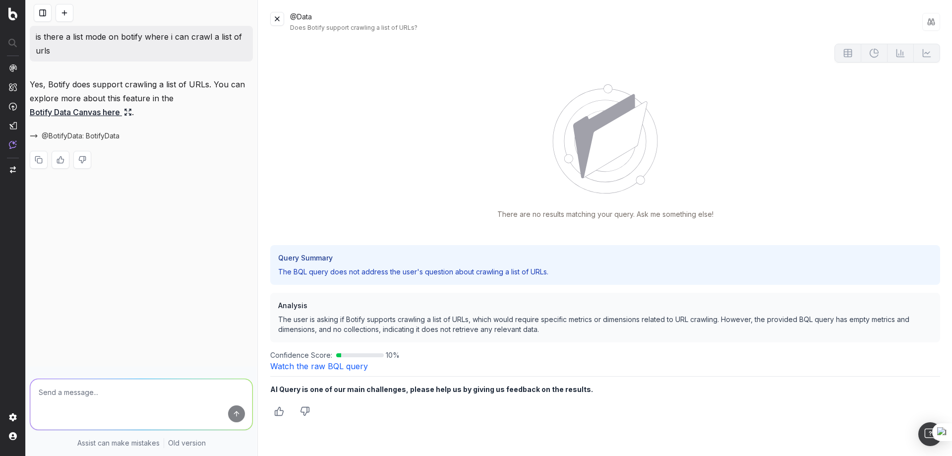 This screenshot has height=456, width=952. What do you see at coordinates (119, 443) in the screenshot?
I see `p: Assist can make mistakes` at bounding box center [119, 443].